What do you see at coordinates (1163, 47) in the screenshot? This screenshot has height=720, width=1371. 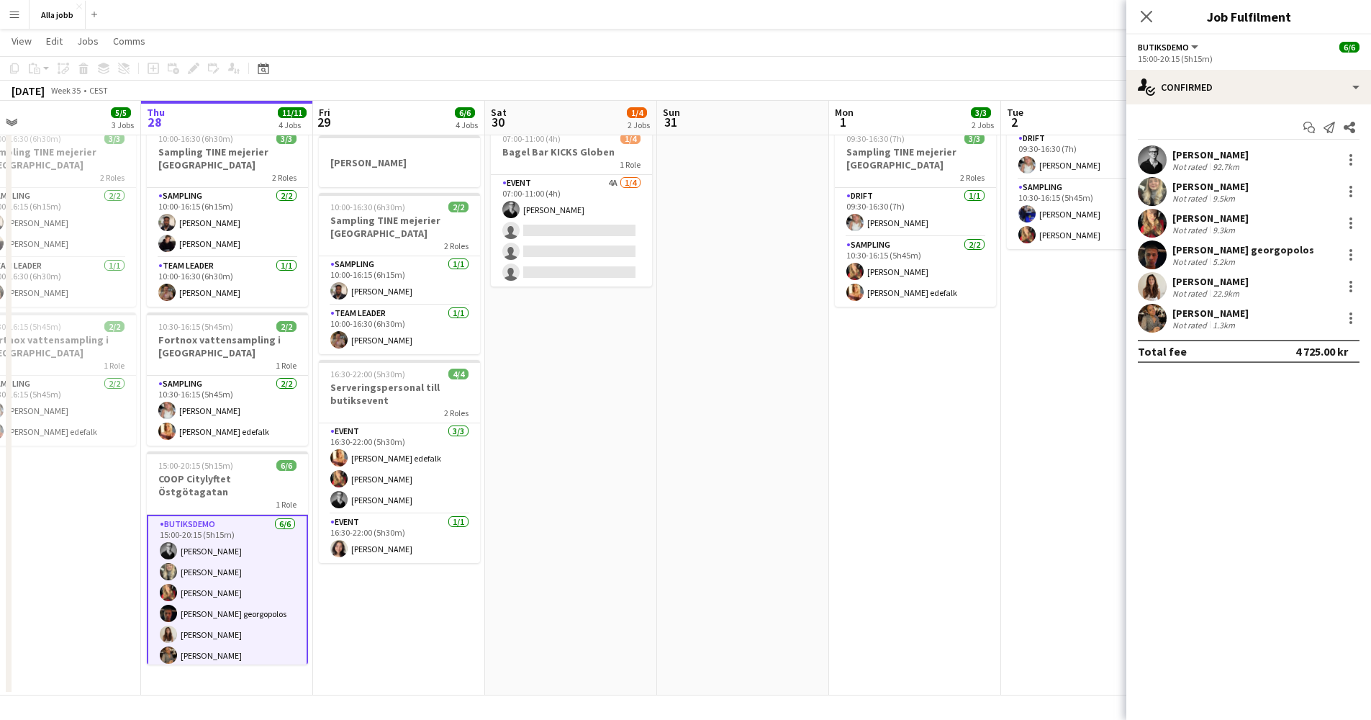 I see `span: Butiksdemo` at bounding box center [1163, 47].